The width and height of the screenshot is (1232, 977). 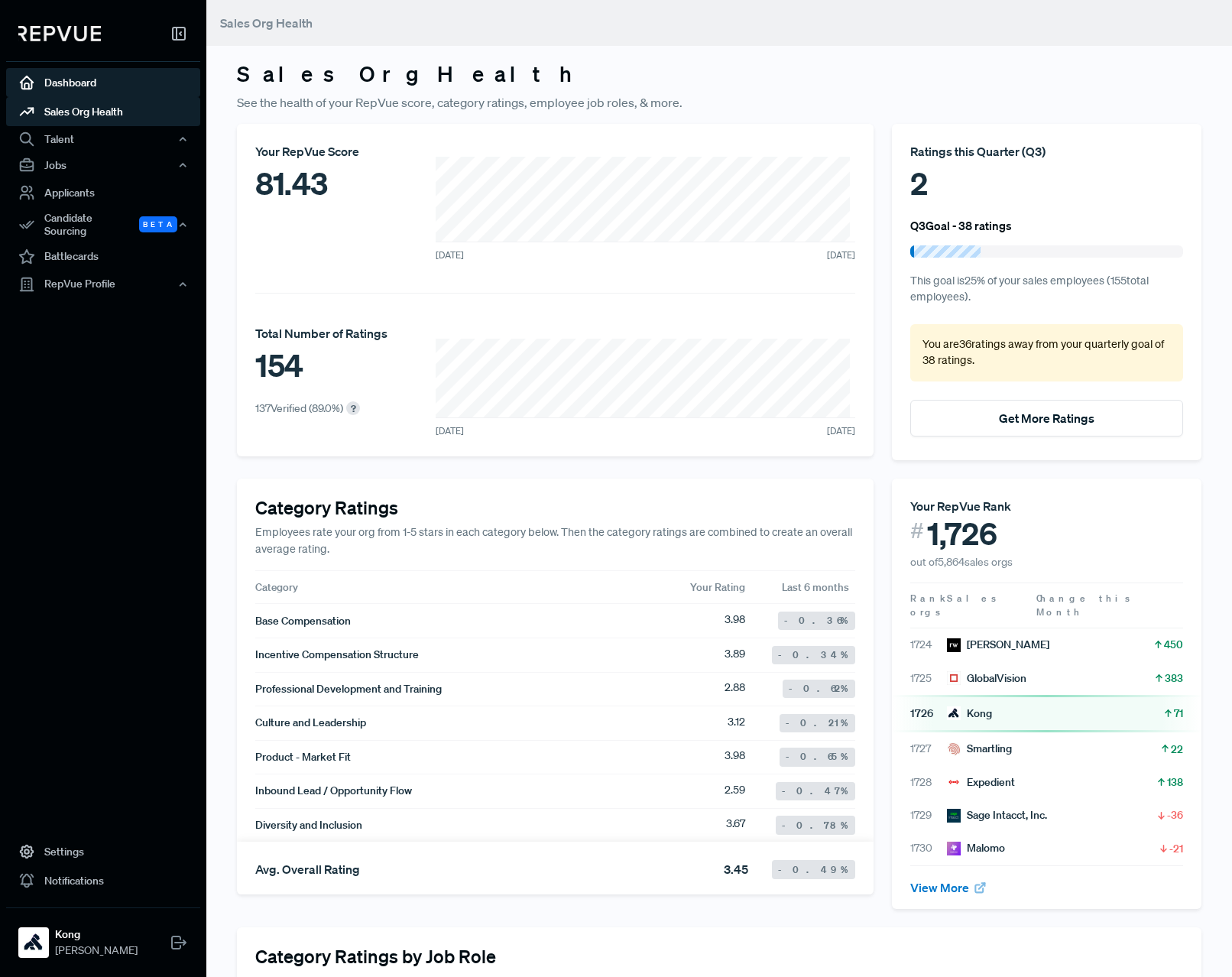 I want to click on h4: Category Ratings, so click(x=554, y=507).